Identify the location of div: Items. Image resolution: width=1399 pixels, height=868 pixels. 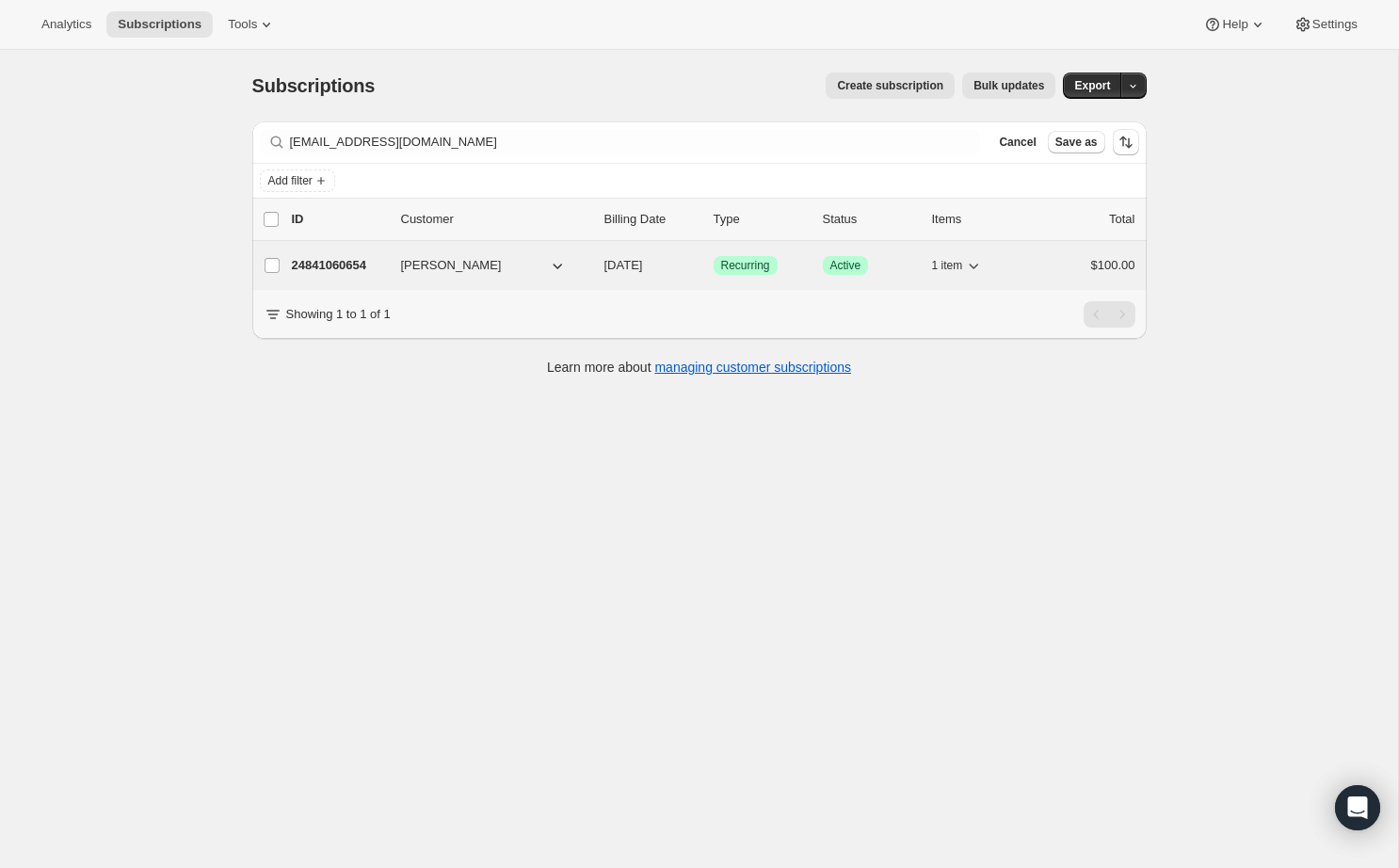
(979, 219).